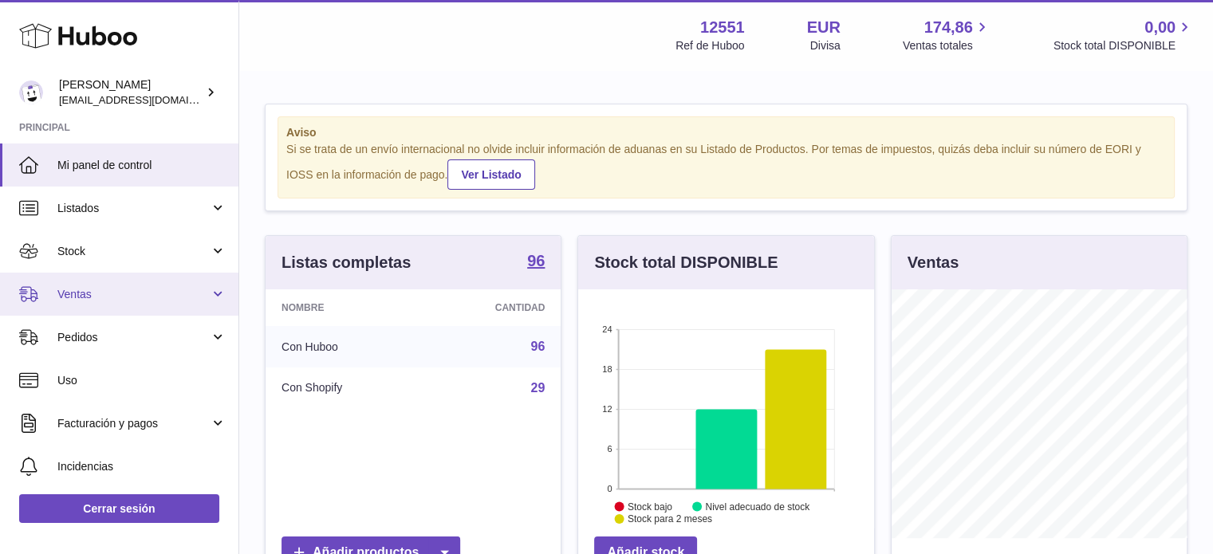  What do you see at coordinates (491, 175) in the screenshot?
I see `a: Ver Listado` at bounding box center [491, 175].